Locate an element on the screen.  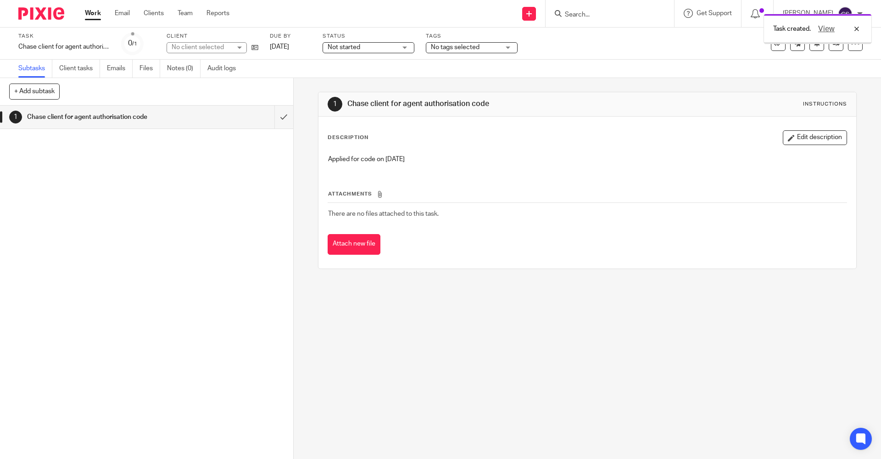
div: Chase client for agent authorisation code is located at coordinates (64, 47).